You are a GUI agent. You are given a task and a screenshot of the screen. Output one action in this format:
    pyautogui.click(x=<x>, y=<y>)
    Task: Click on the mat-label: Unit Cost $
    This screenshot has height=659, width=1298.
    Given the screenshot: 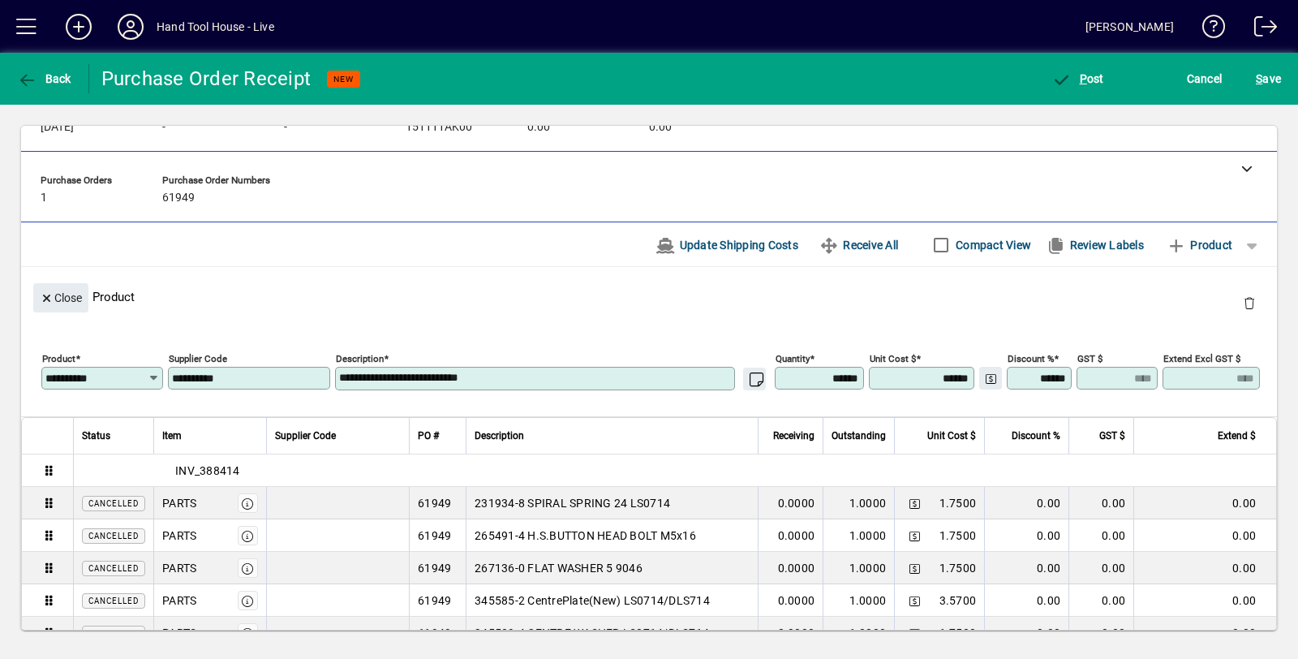 What is the action you would take?
    pyautogui.click(x=892, y=358)
    